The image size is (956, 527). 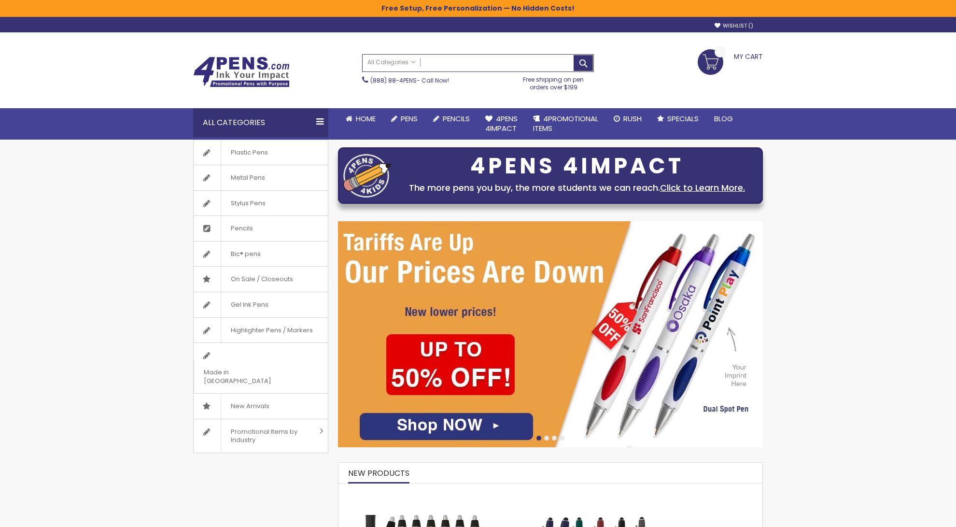 What do you see at coordinates (404, 119) in the screenshot?
I see `a: Pens` at bounding box center [404, 119].